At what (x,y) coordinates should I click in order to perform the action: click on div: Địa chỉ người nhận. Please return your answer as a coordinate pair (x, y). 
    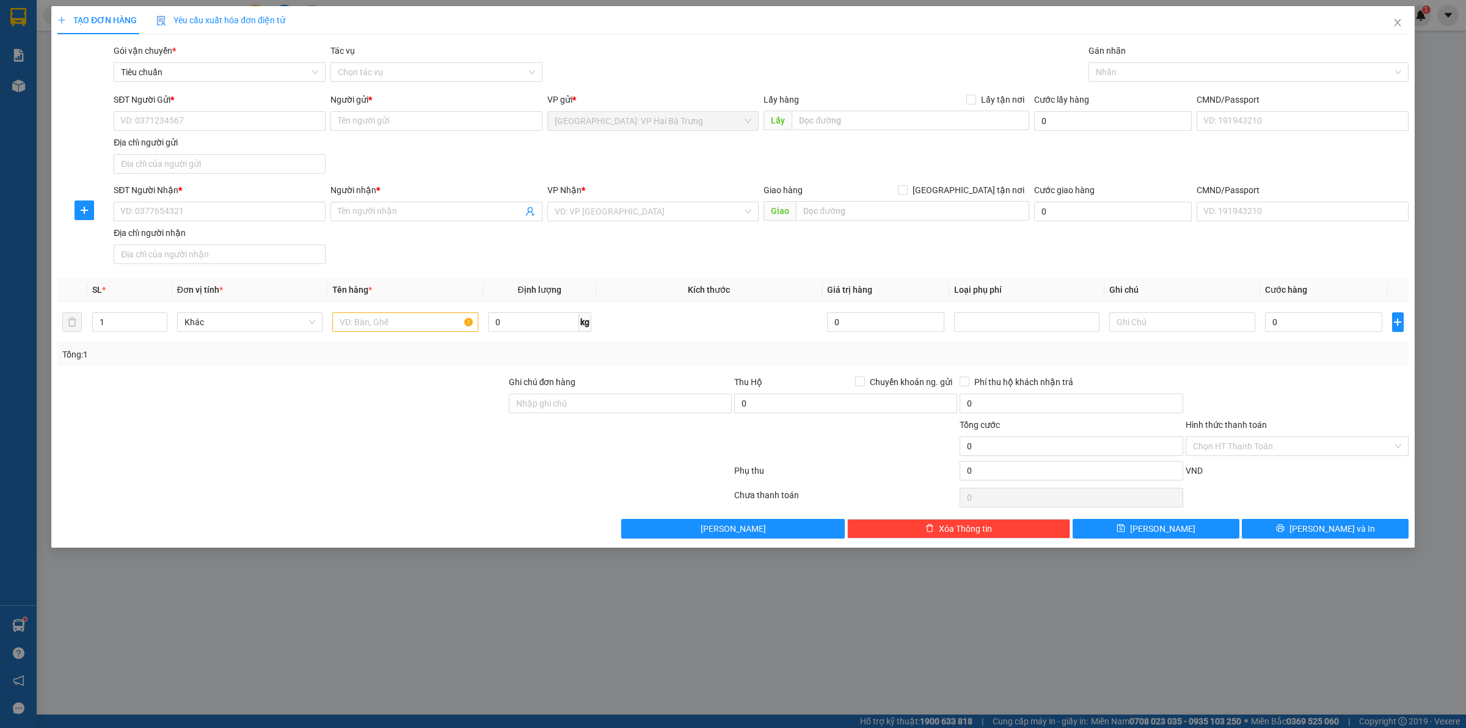
    Looking at the image, I should click on (219, 233).